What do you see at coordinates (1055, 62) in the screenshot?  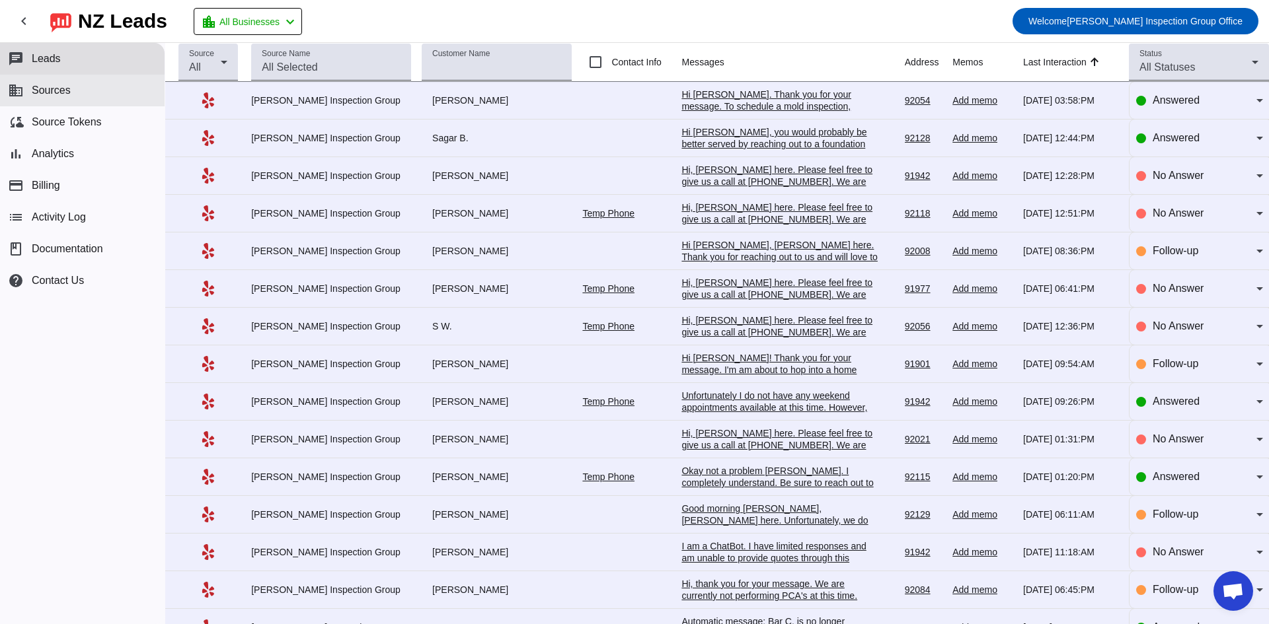 I see `div: Last Interaction` at bounding box center [1055, 62].